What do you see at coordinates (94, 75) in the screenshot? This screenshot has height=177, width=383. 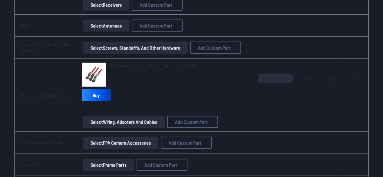 I see `img: image` at bounding box center [94, 75].